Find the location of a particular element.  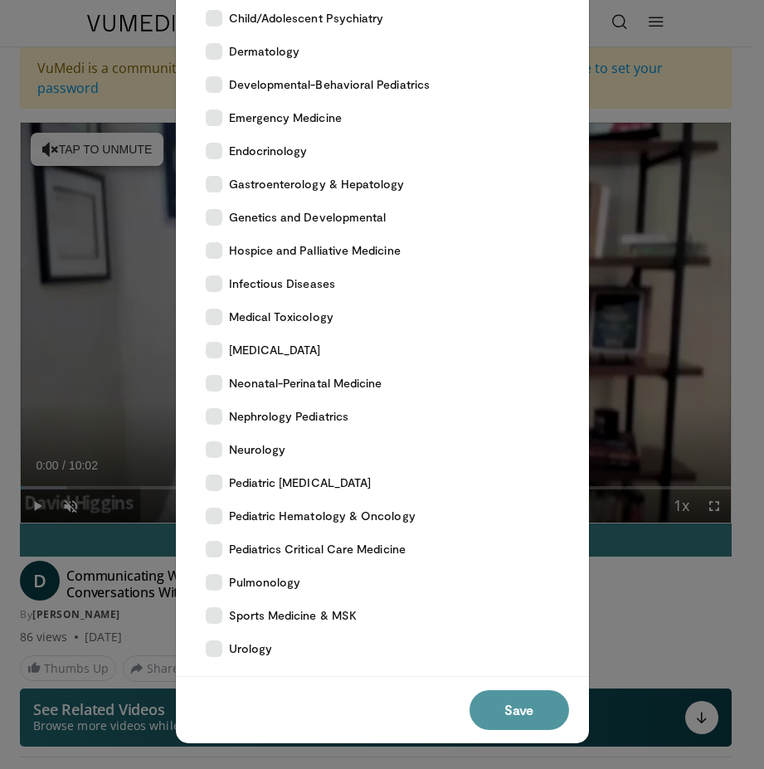

span: Neonatal-Perinatal Medicine is located at coordinates (305, 383).